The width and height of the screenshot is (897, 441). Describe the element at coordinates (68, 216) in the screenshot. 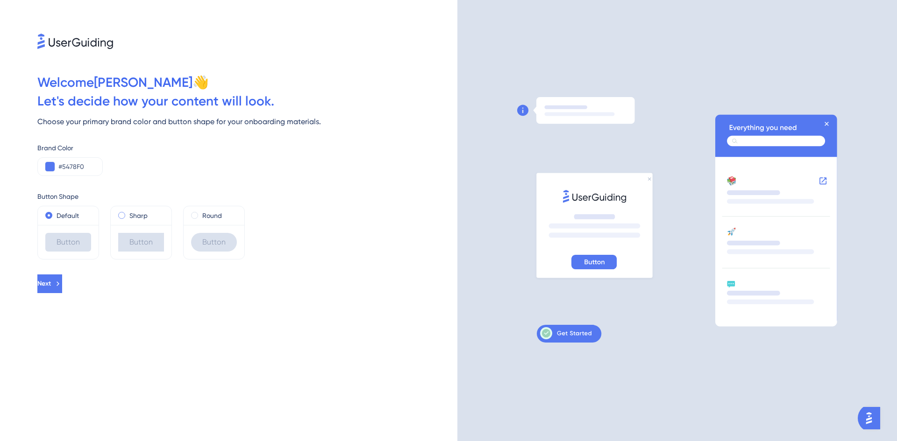

I see `label: Default` at that location.